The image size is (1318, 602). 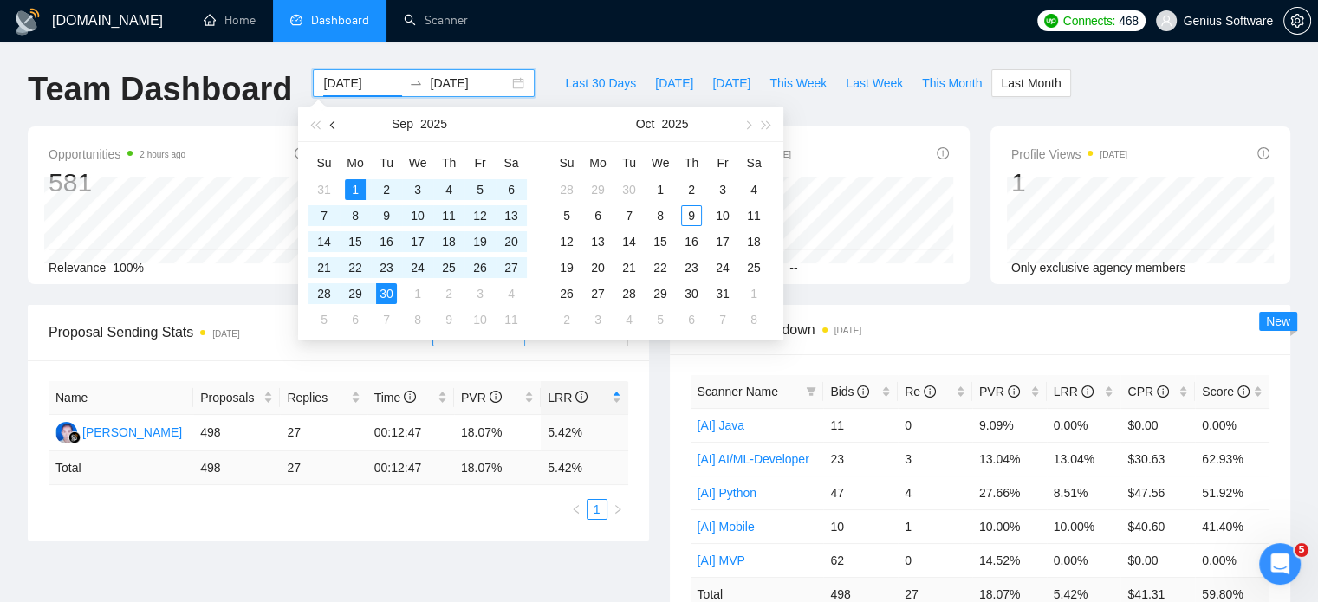 I want to click on button: Last Month, so click(x=1031, y=83).